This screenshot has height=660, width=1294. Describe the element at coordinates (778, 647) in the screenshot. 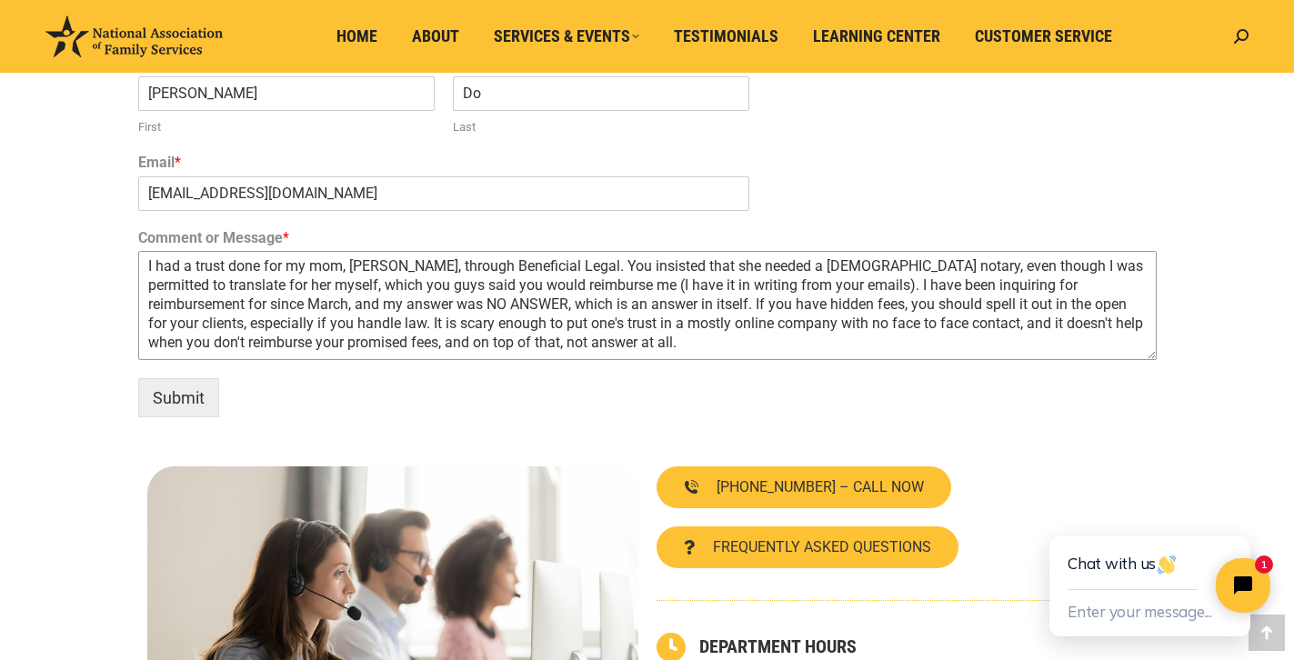

I see `a: DEPARTMENT HOURS` at that location.